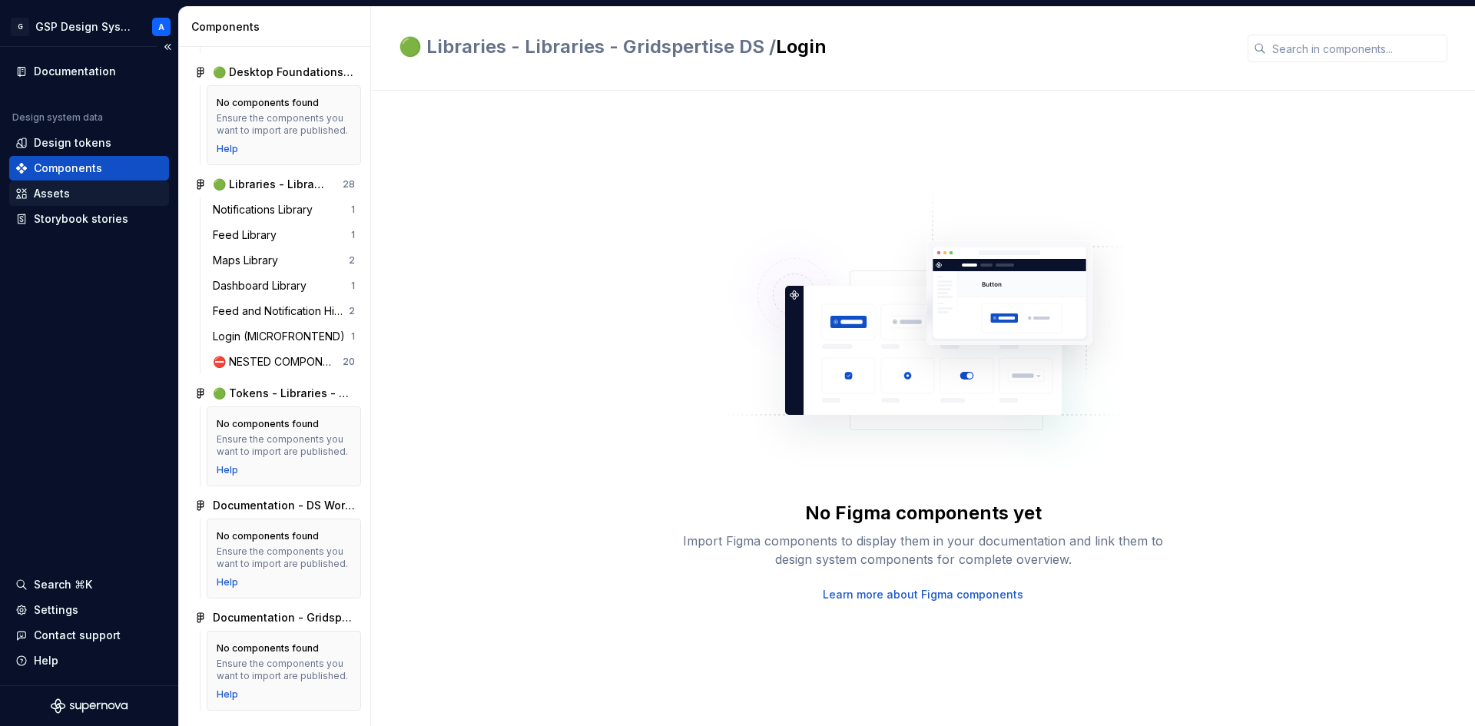  I want to click on a: 🟢 Tokens - Libraries - Gridspertise DS, so click(274, 393).